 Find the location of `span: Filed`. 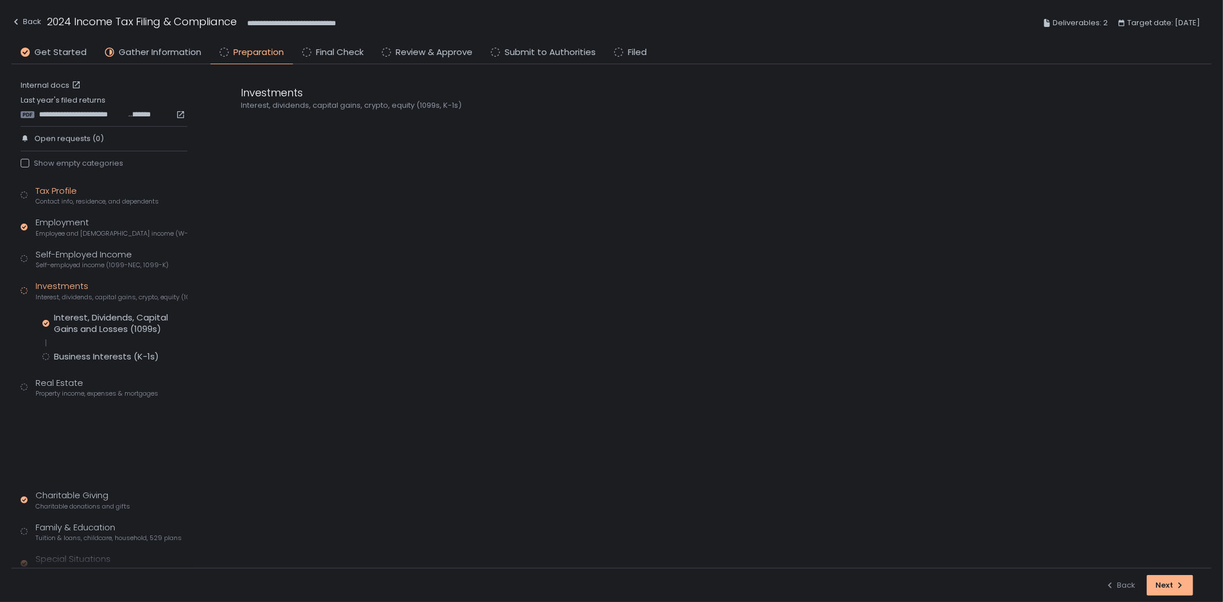

span: Filed is located at coordinates (637, 52).